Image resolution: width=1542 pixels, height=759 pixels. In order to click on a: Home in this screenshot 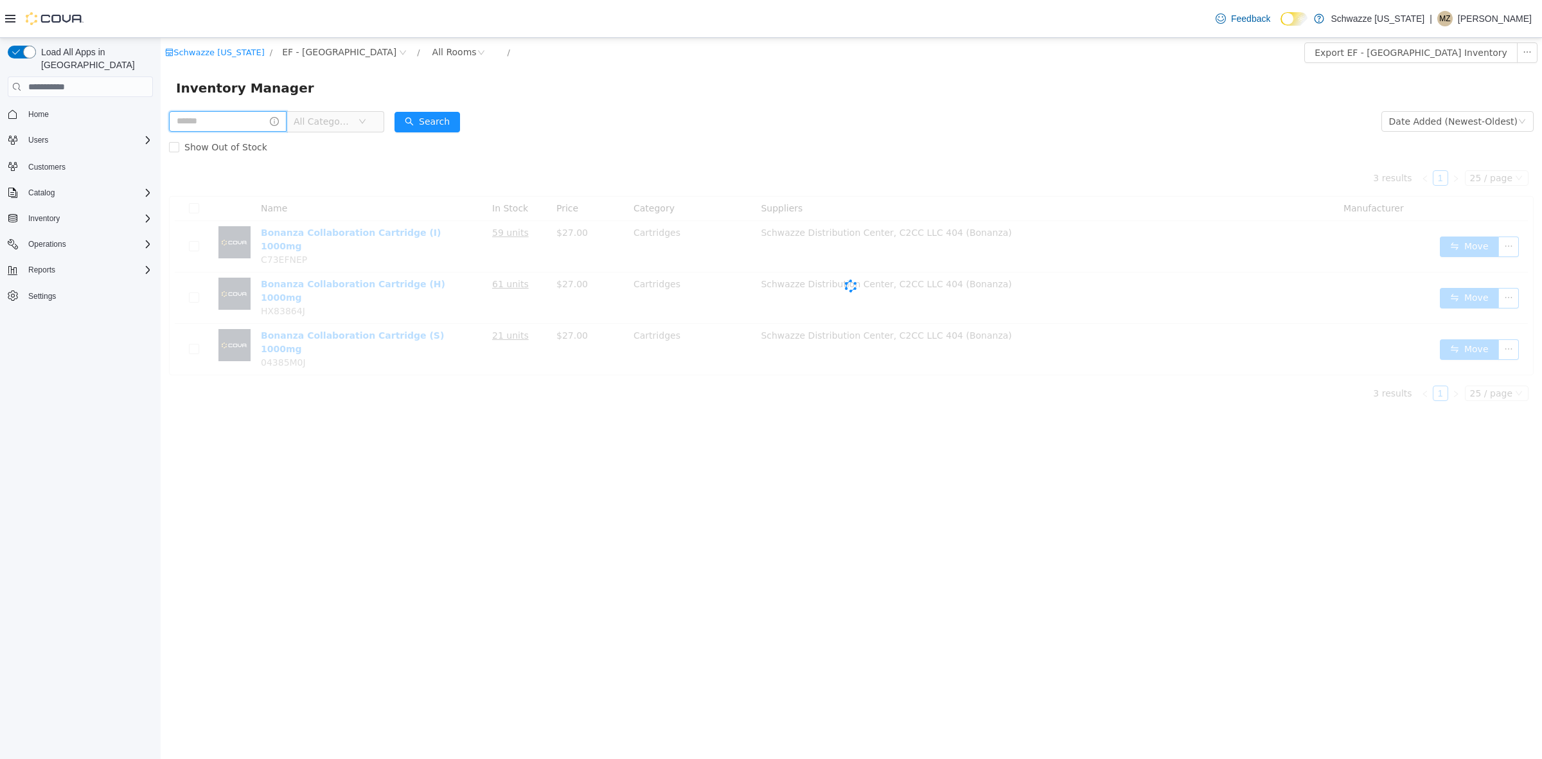, I will do `click(39, 114)`.